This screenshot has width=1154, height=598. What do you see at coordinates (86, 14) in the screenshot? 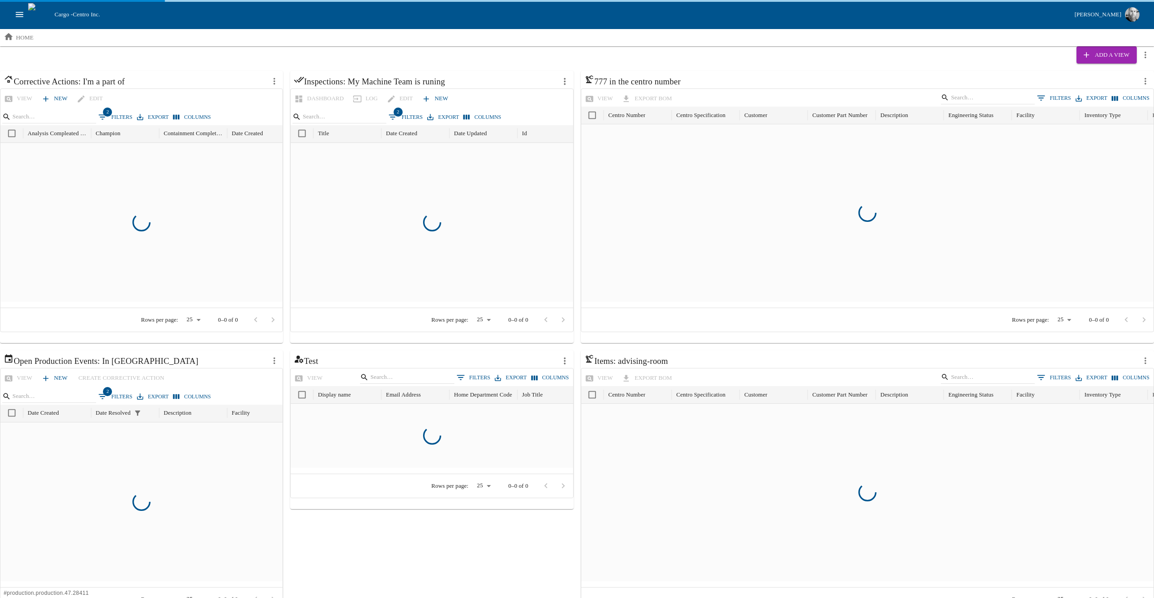
I see `span: Centro Inc.` at bounding box center [86, 14].